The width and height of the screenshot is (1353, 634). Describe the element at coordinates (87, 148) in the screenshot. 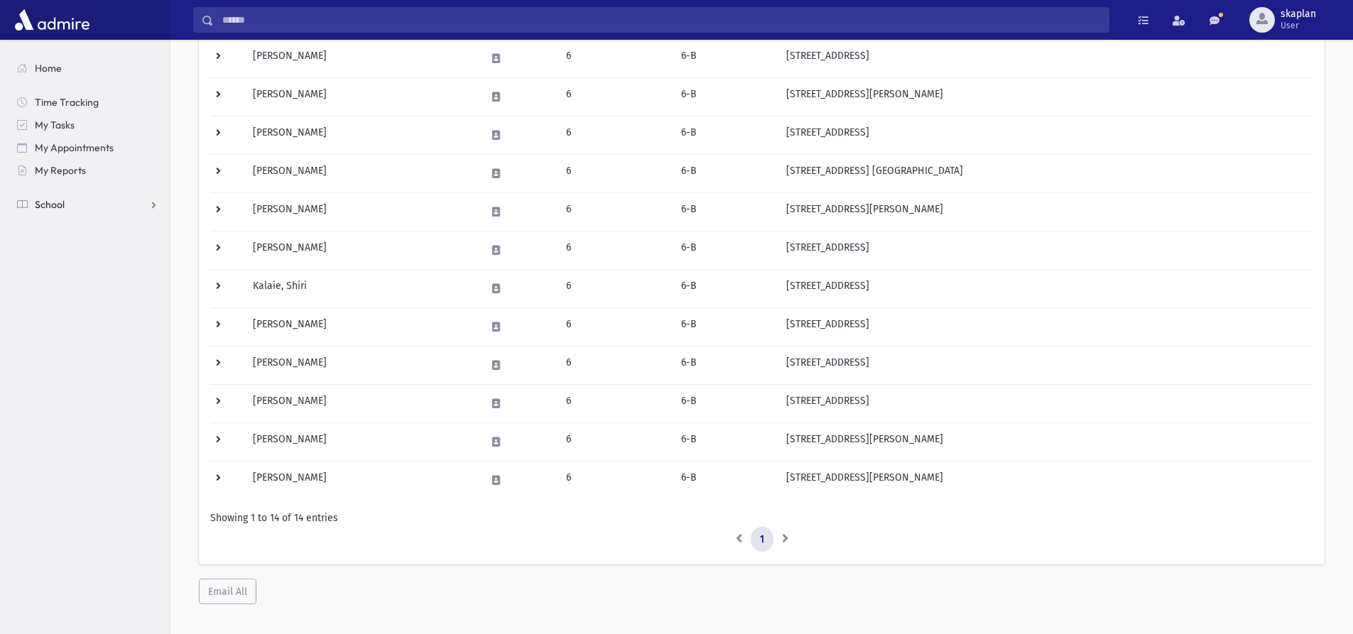

I see `a: My Appointments` at that location.